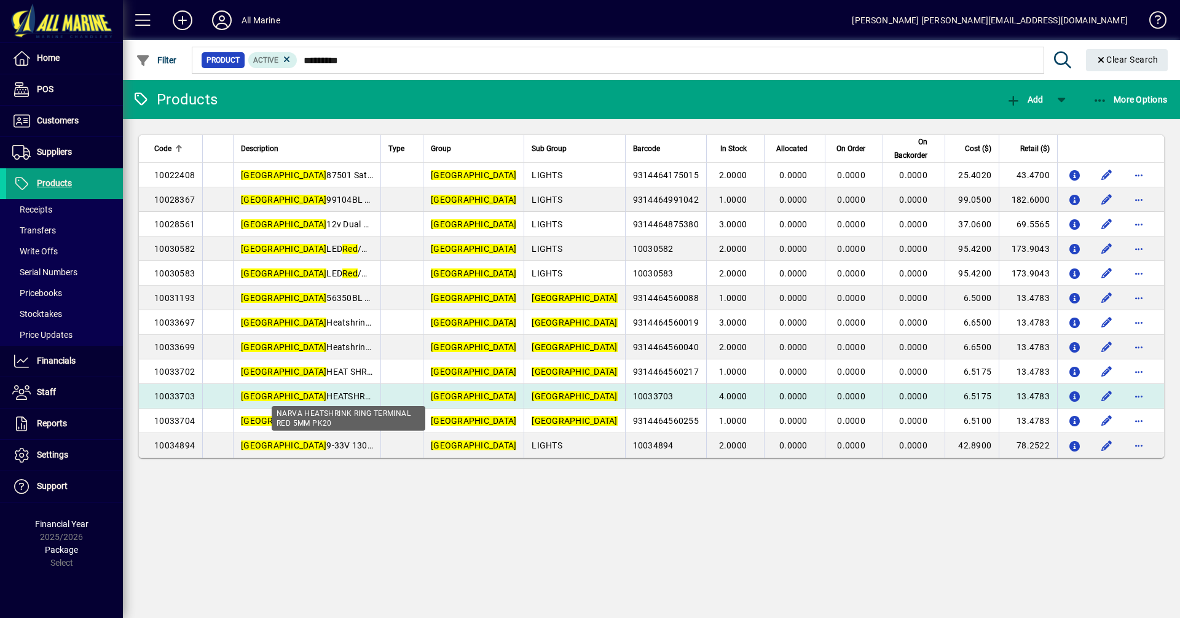 Image resolution: width=1180 pixels, height=618 pixels. I want to click on span: Settings, so click(52, 455).